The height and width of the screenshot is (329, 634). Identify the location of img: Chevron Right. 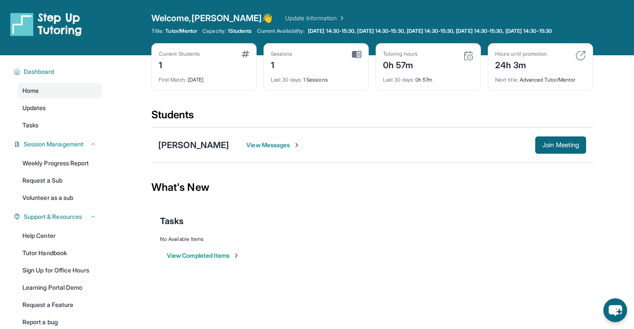
(341, 18).